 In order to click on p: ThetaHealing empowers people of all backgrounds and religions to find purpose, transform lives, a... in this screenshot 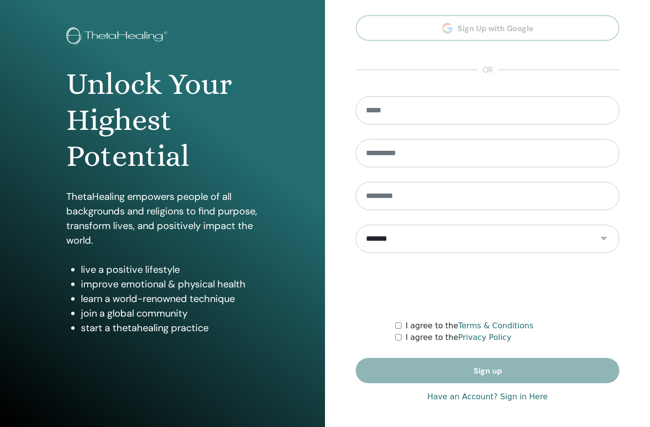, I will do `click(162, 219)`.